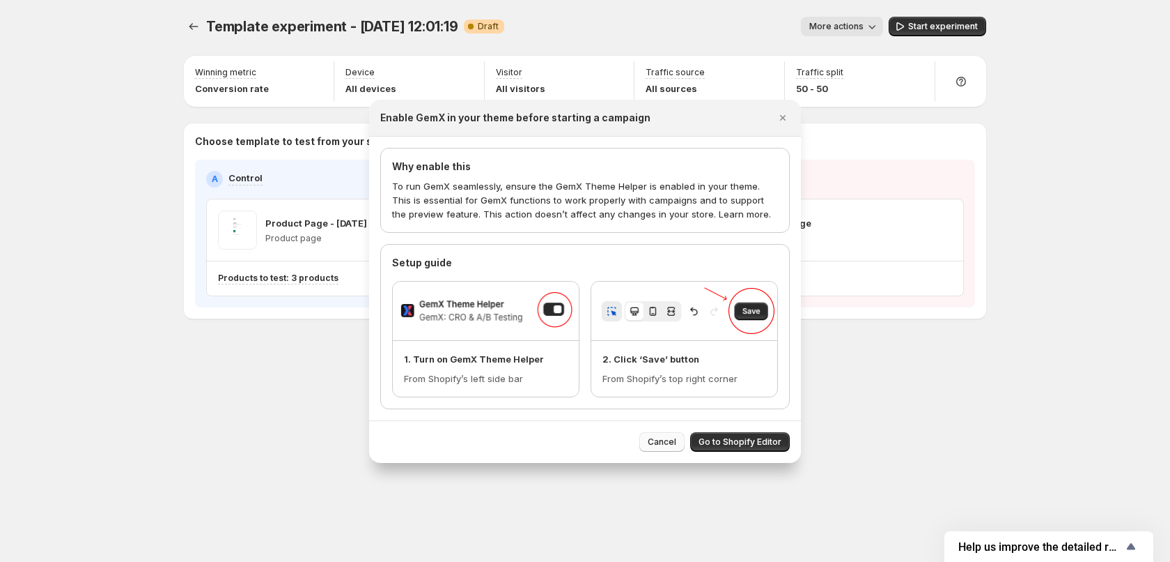  What do you see at coordinates (585, 263) in the screenshot?
I see `h4: Setup guide` at bounding box center [585, 263].